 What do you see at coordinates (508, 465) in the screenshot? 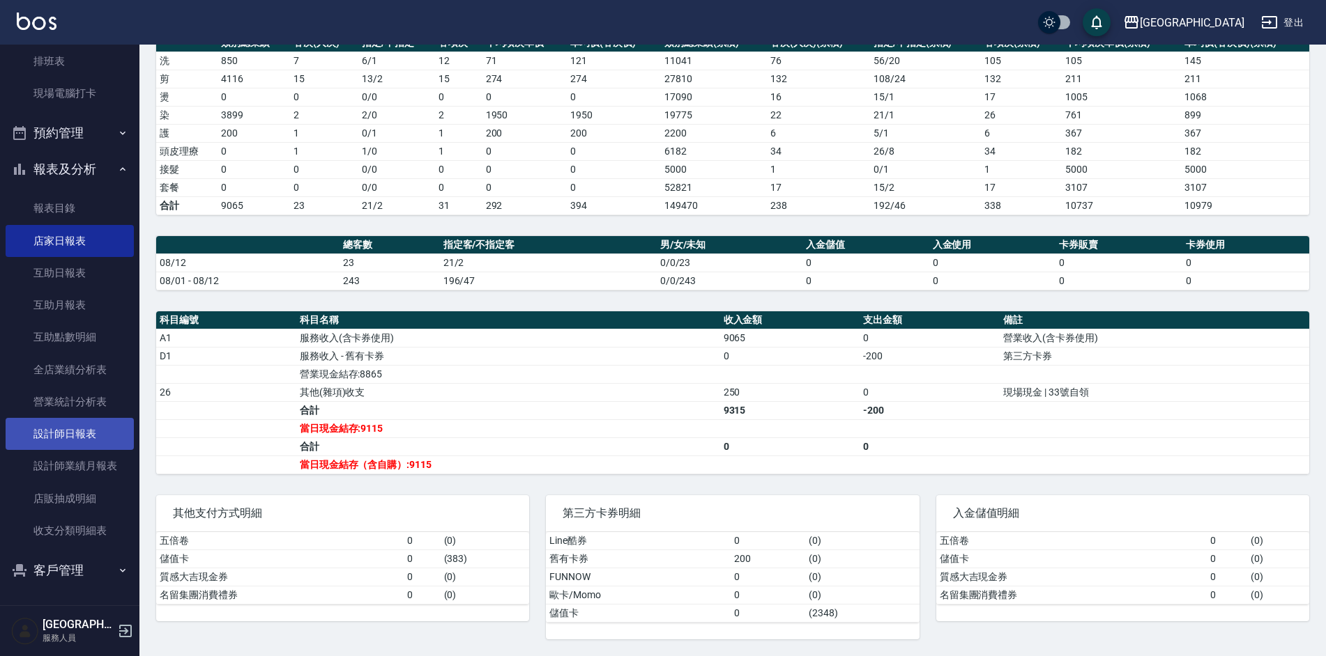
I see `td: 當日現金結存（含自購）:9115` at bounding box center [508, 465].